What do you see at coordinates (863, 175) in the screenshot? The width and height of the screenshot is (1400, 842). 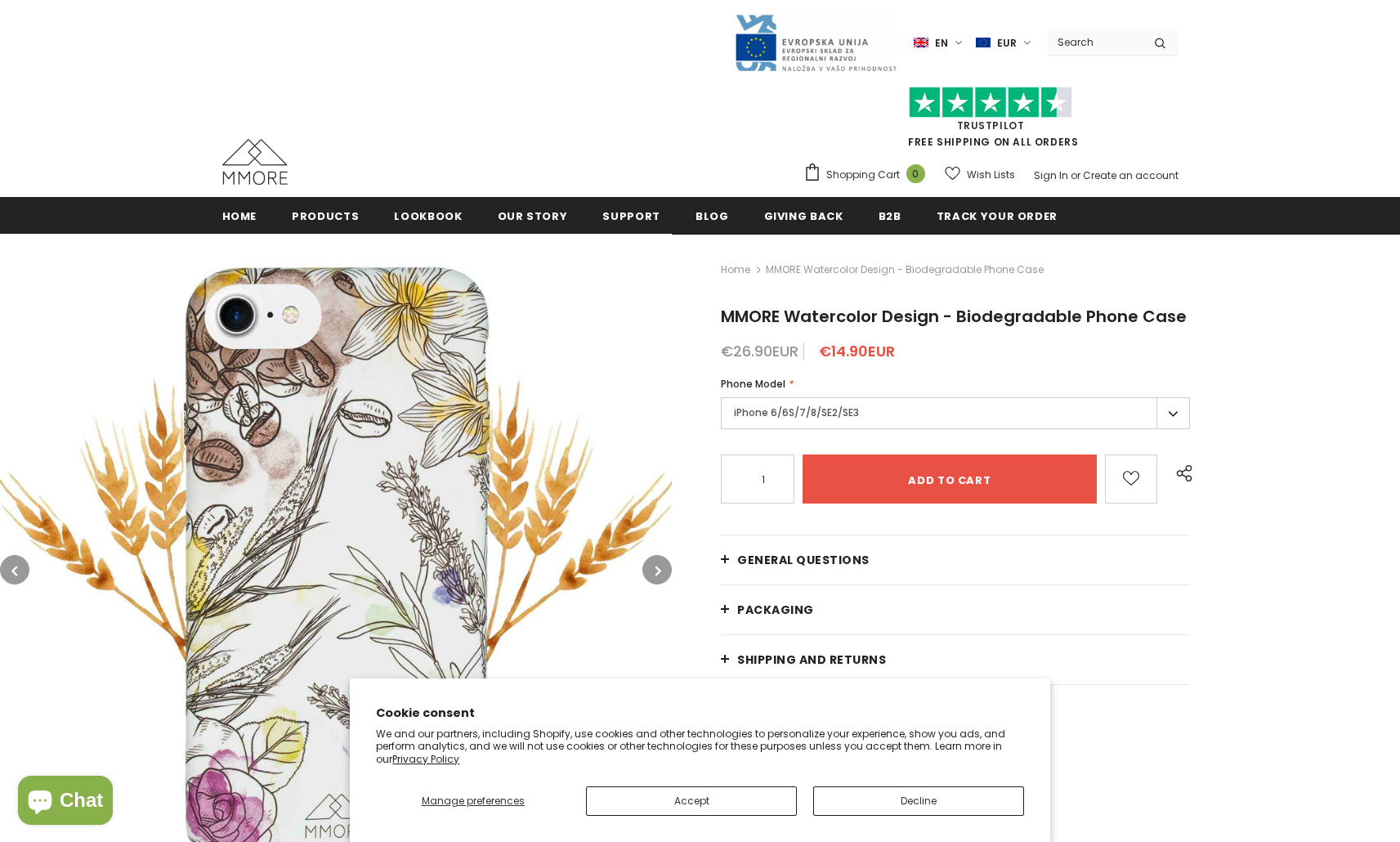 I see `span: Shopping Cart` at bounding box center [863, 175].